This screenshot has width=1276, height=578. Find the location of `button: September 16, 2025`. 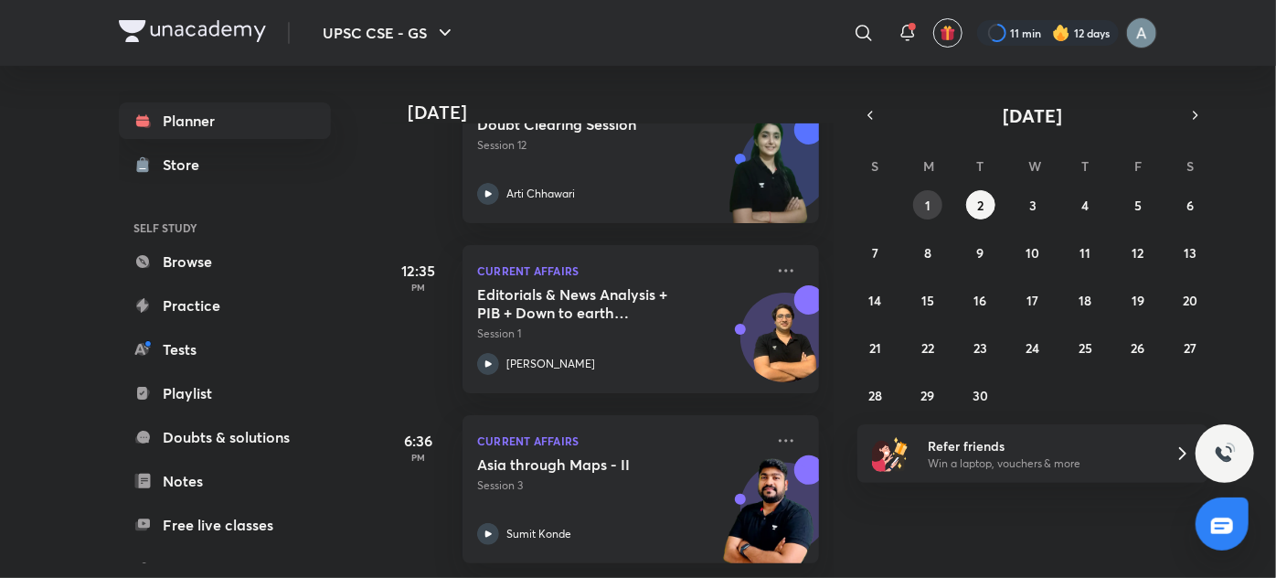

button: September 16, 2025 is located at coordinates (981, 300).